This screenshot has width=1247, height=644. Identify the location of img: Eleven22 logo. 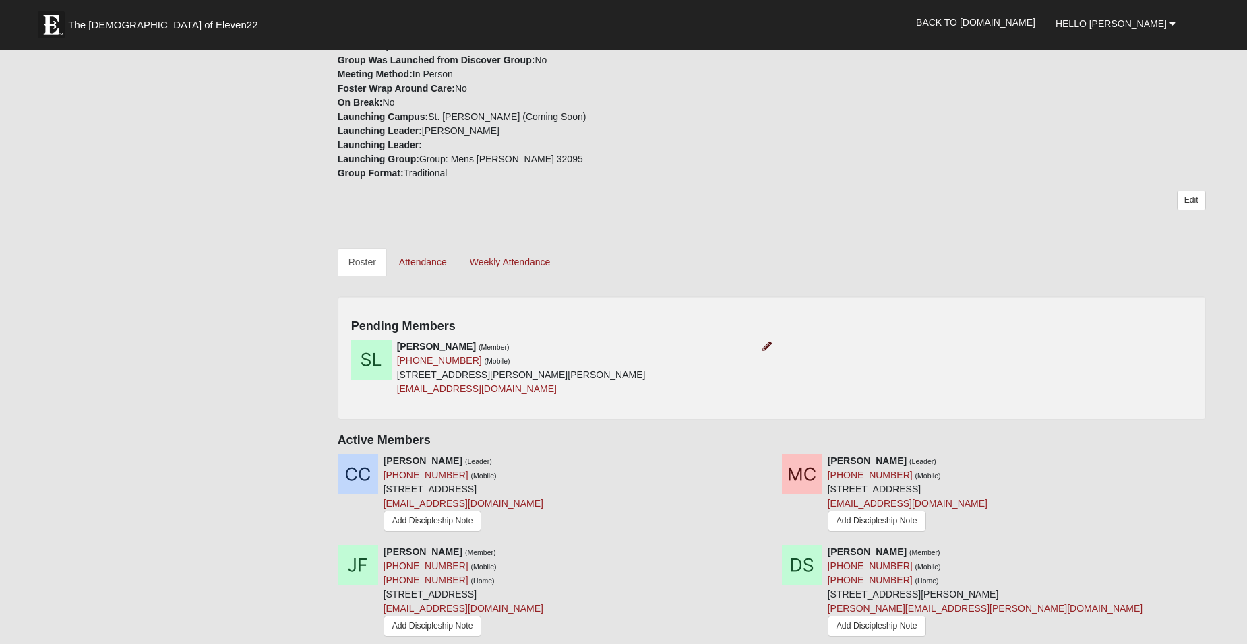
(51, 25).